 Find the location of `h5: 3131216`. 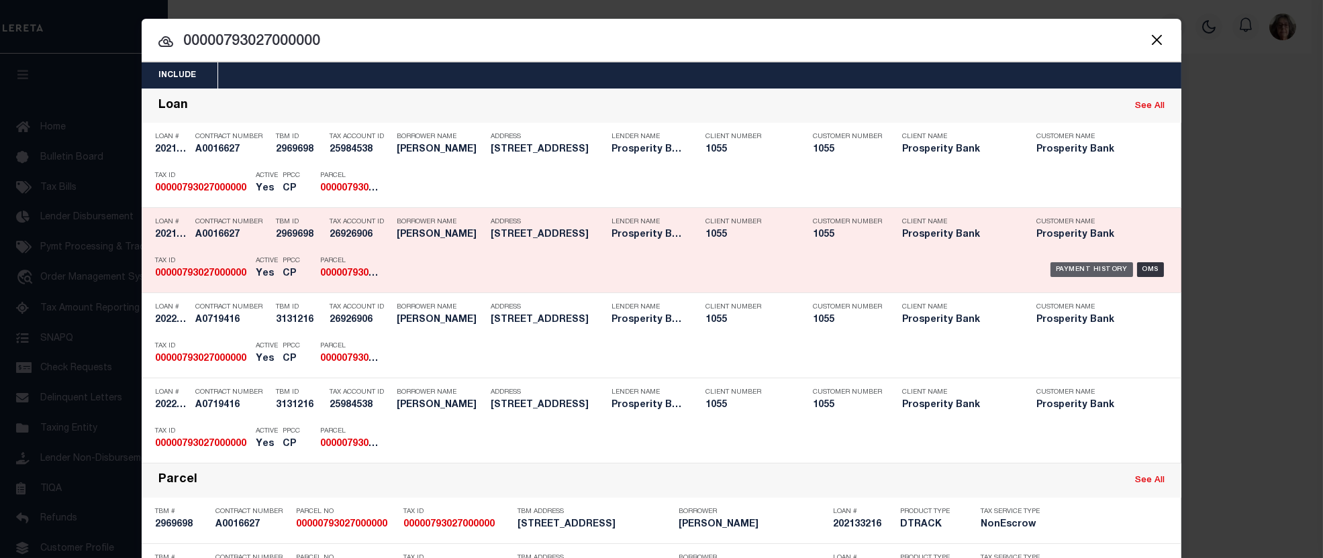

h5: 3131216 is located at coordinates (299, 405).